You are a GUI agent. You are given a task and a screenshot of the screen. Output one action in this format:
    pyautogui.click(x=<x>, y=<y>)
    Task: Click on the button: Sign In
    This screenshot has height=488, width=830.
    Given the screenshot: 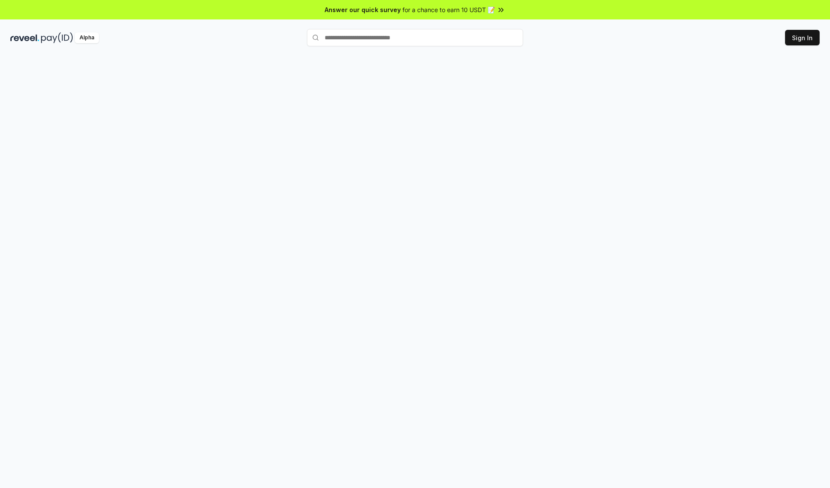 What is the action you would take?
    pyautogui.click(x=802, y=38)
    